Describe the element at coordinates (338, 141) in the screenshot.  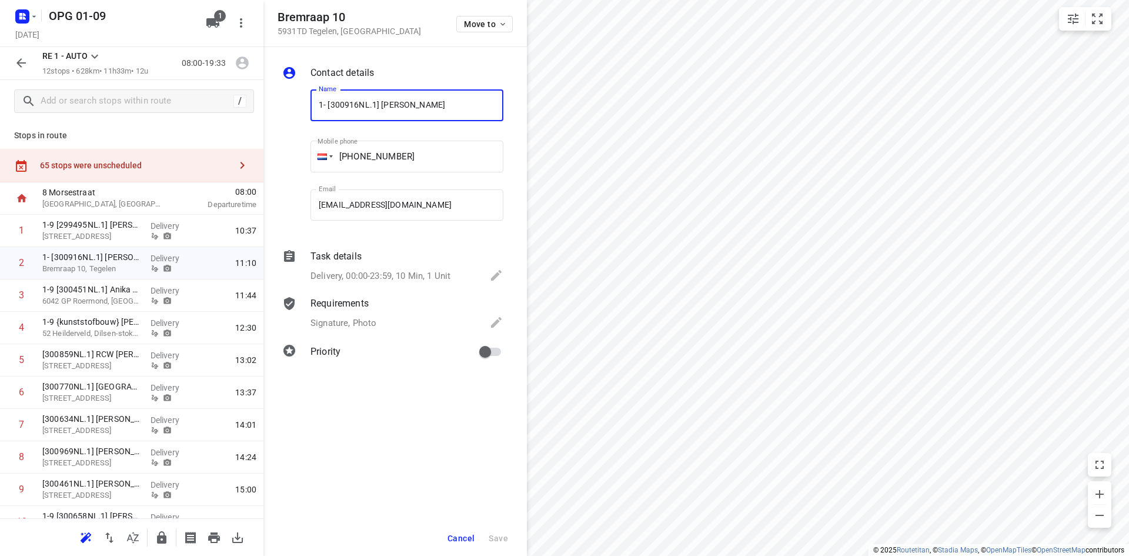
I see `label: Mobile phone` at that location.